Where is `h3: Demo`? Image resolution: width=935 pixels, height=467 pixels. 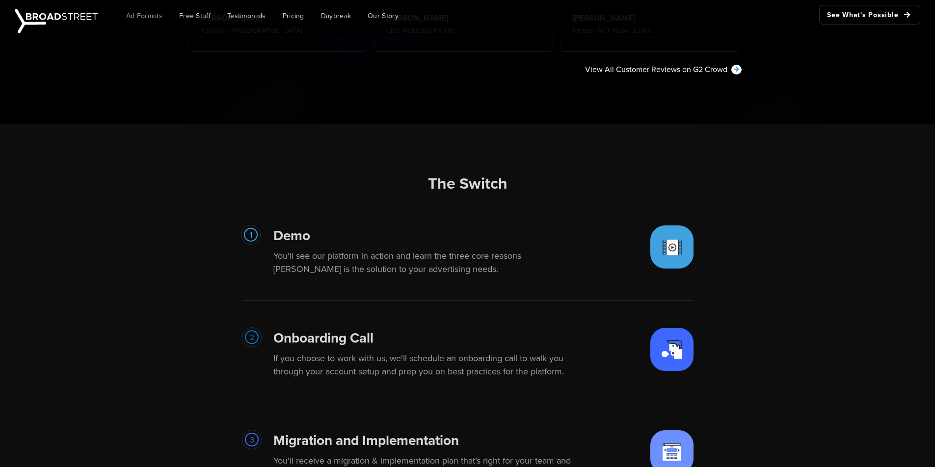 h3: Demo is located at coordinates (430, 235).